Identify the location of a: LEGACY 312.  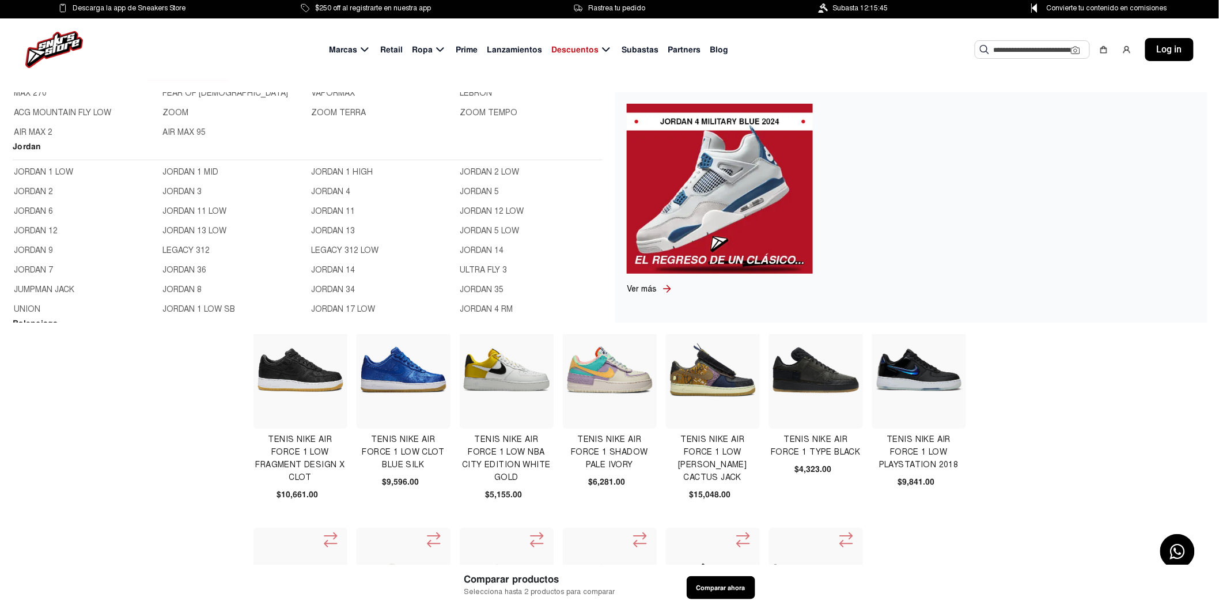
(233, 251).